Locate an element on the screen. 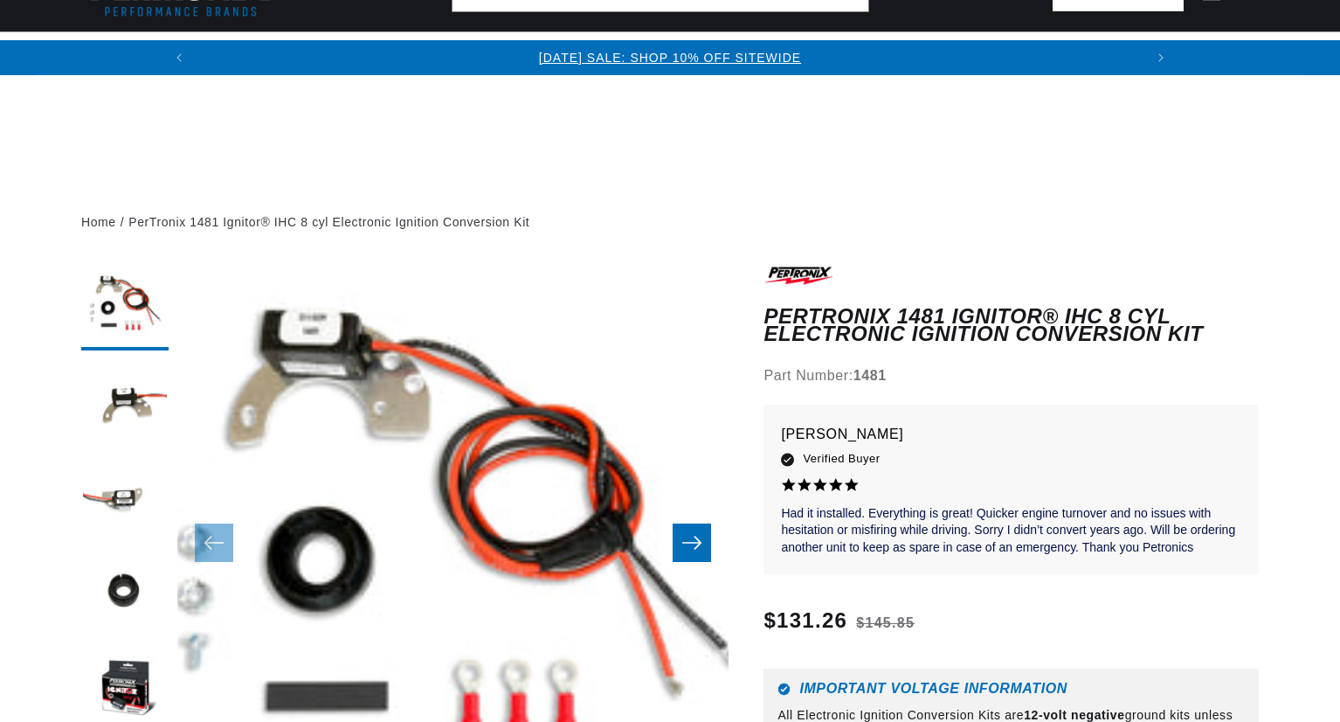  button: Slide left is located at coordinates (214, 543).